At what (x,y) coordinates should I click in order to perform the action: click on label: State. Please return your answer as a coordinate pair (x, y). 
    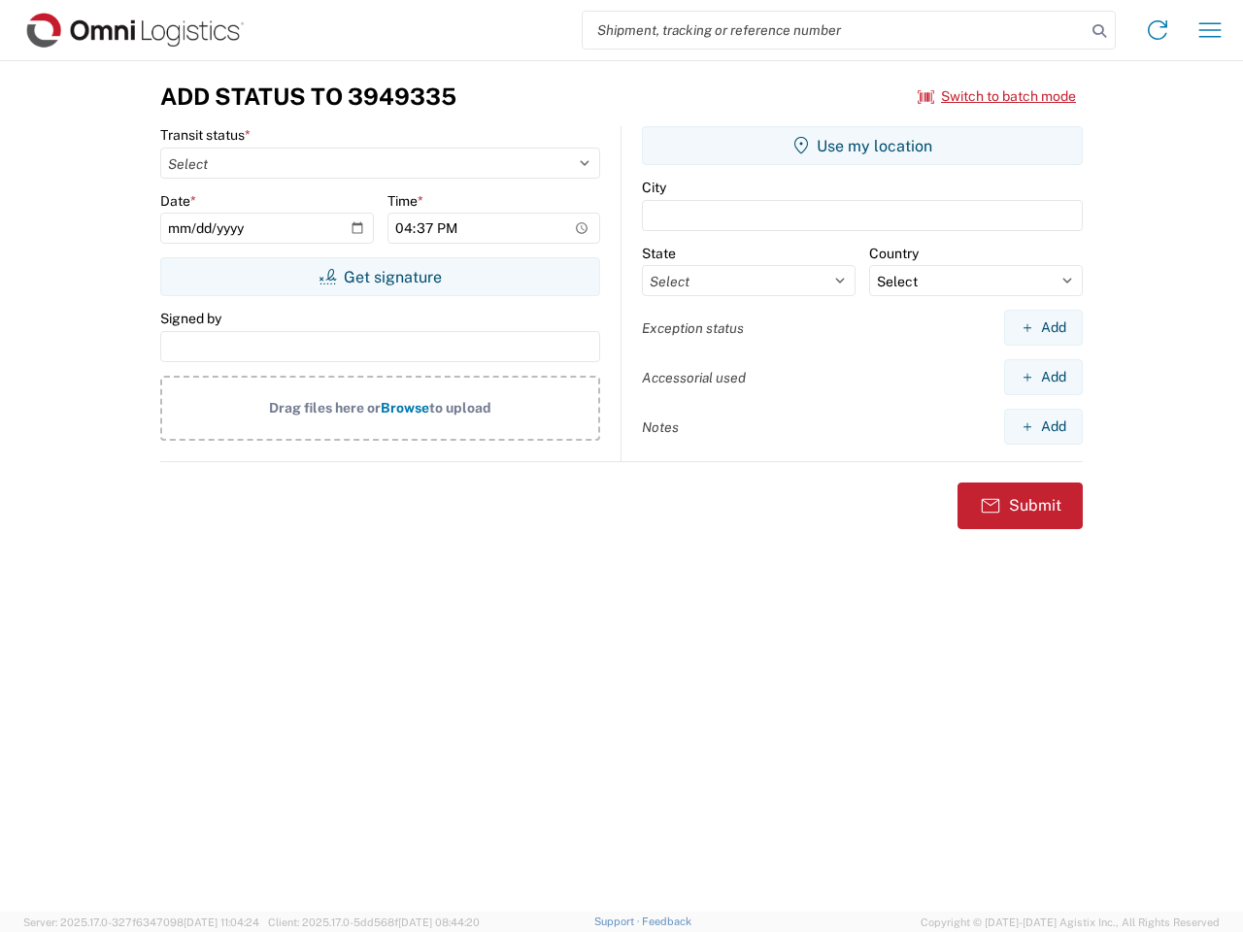
    Looking at the image, I should click on (658, 253).